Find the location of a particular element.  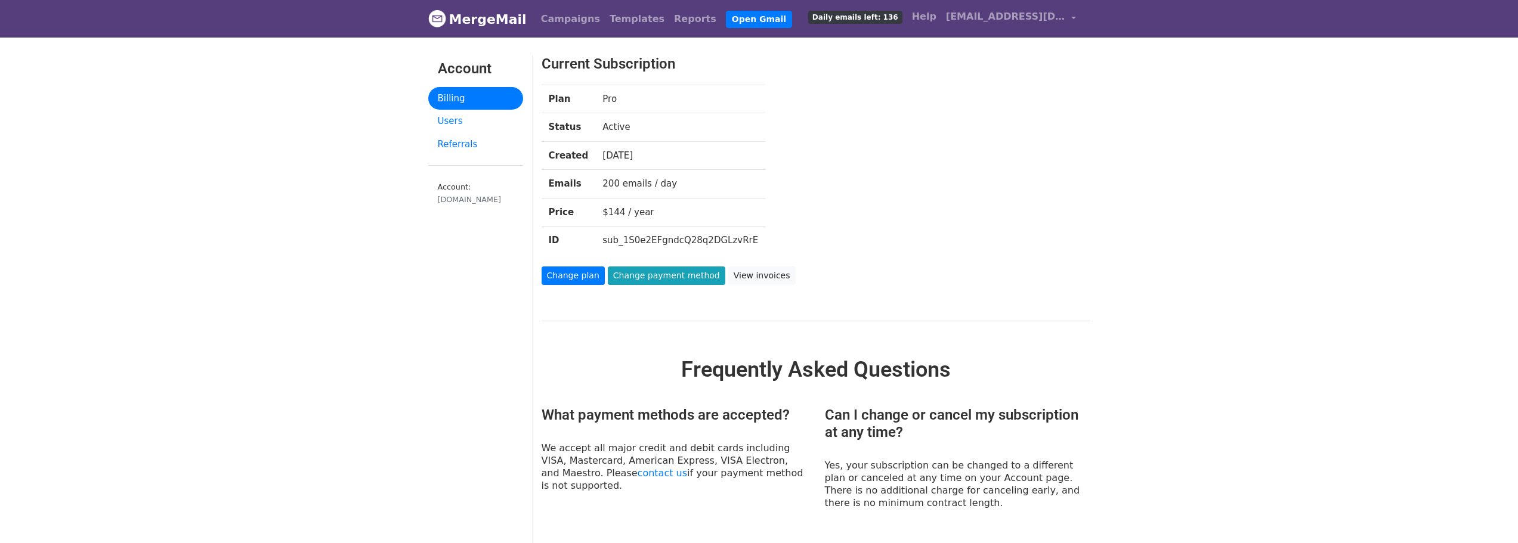

h3: What payment methods are accepted? is located at coordinates (674, 415).